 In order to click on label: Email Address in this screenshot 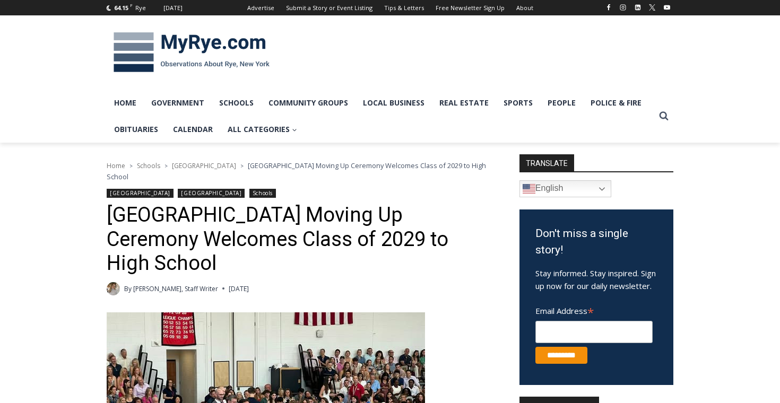, I will do `click(594, 310)`.